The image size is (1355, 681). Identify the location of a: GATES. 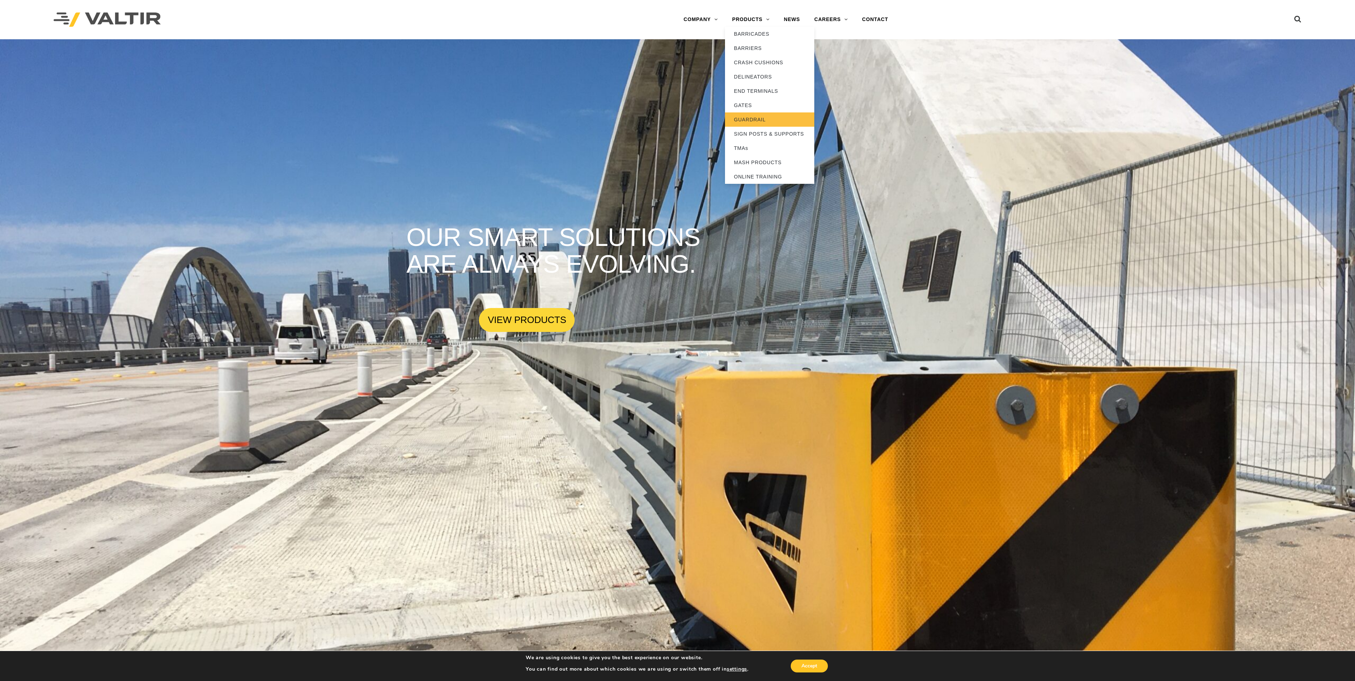
(770, 105).